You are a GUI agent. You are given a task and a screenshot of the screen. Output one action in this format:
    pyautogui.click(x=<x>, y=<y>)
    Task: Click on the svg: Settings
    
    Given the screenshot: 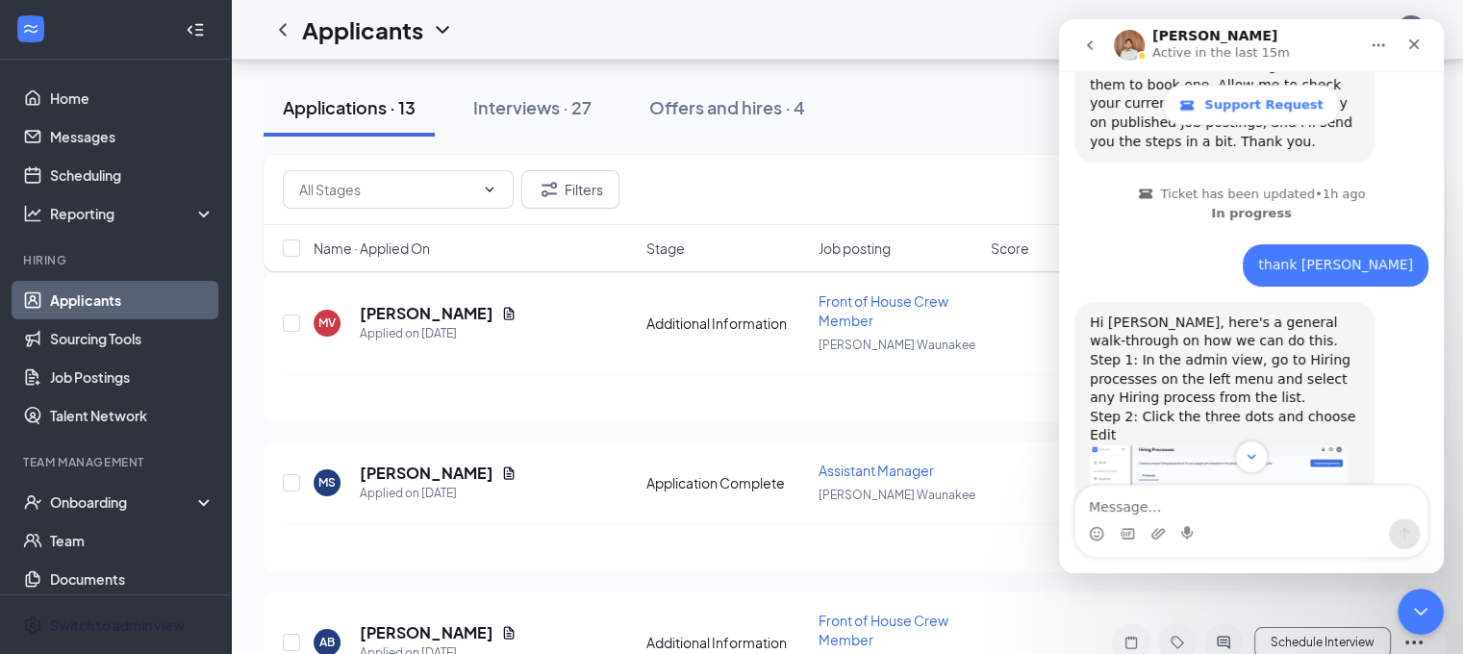 What is the action you would take?
    pyautogui.click(x=33, y=625)
    